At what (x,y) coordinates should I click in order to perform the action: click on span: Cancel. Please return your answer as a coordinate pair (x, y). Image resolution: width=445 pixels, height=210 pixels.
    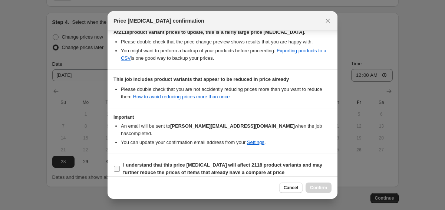
    Looking at the image, I should click on (291, 188).